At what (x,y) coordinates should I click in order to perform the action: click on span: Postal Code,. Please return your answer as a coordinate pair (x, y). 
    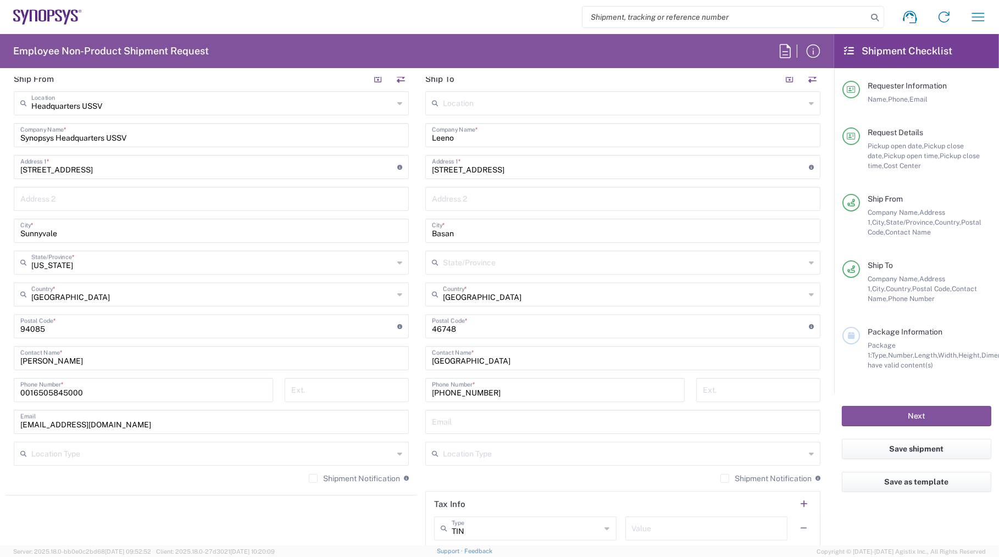
    Looking at the image, I should click on (932, 289).